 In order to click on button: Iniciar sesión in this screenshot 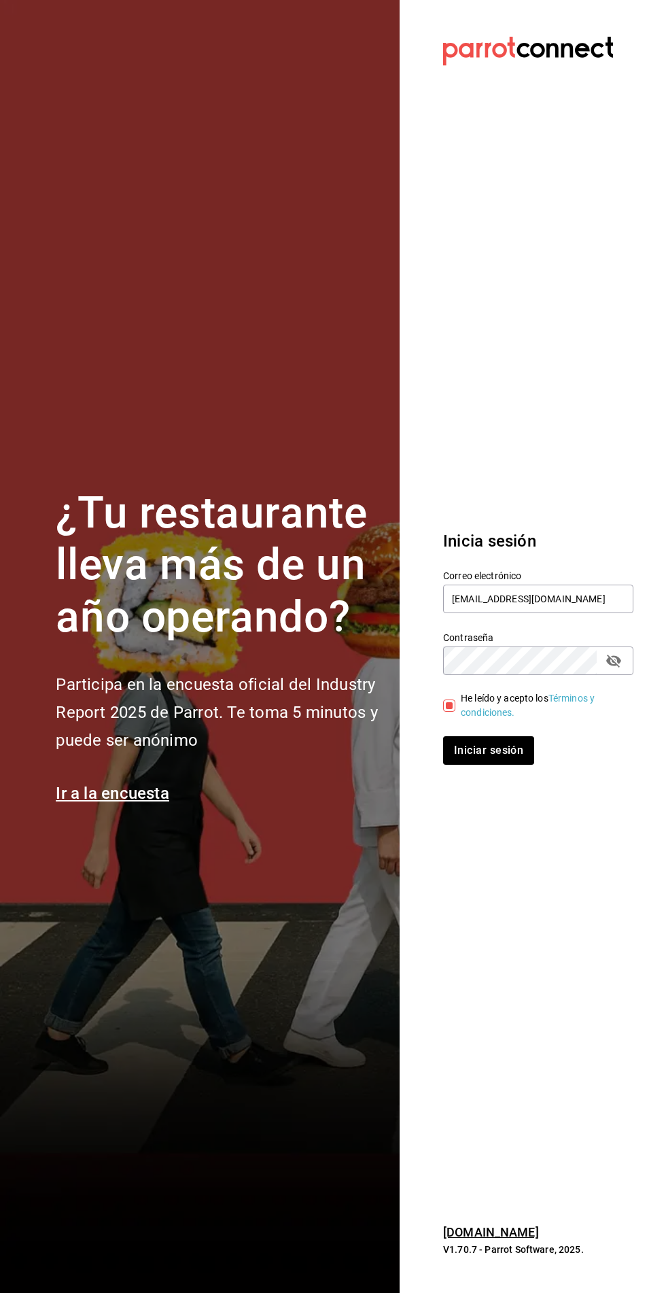, I will do `click(489, 750)`.